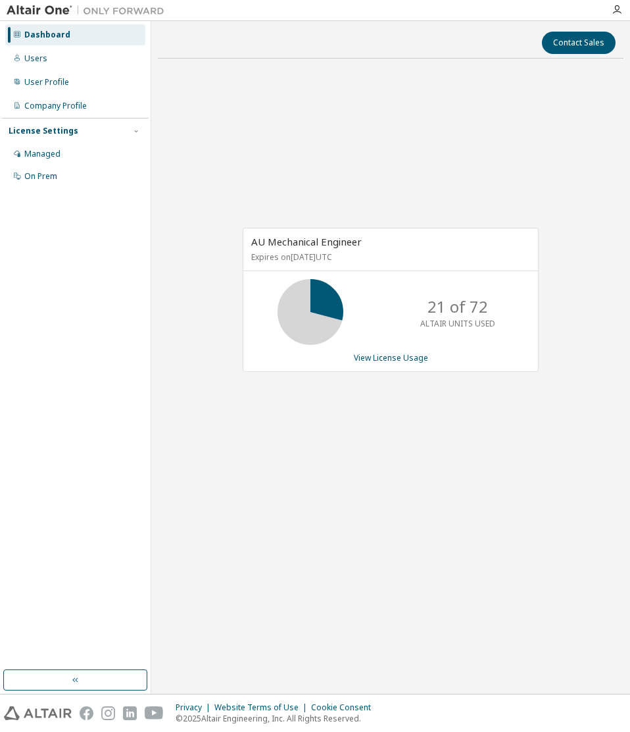 The width and height of the screenshot is (630, 732). What do you see at coordinates (86, 713) in the screenshot?
I see `img: facebook.svg` at bounding box center [86, 713].